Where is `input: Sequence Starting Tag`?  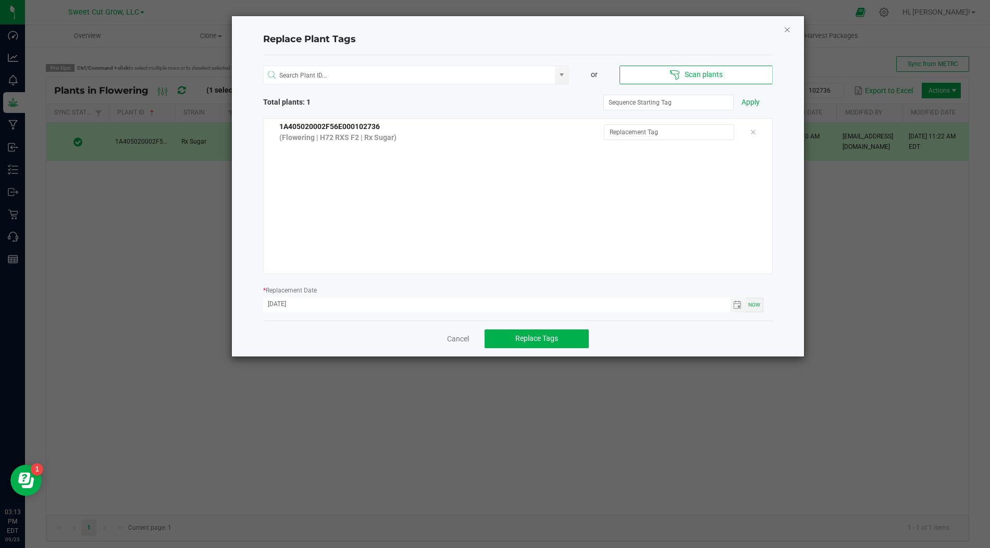 input: Sequence Starting Tag is located at coordinates (668, 103).